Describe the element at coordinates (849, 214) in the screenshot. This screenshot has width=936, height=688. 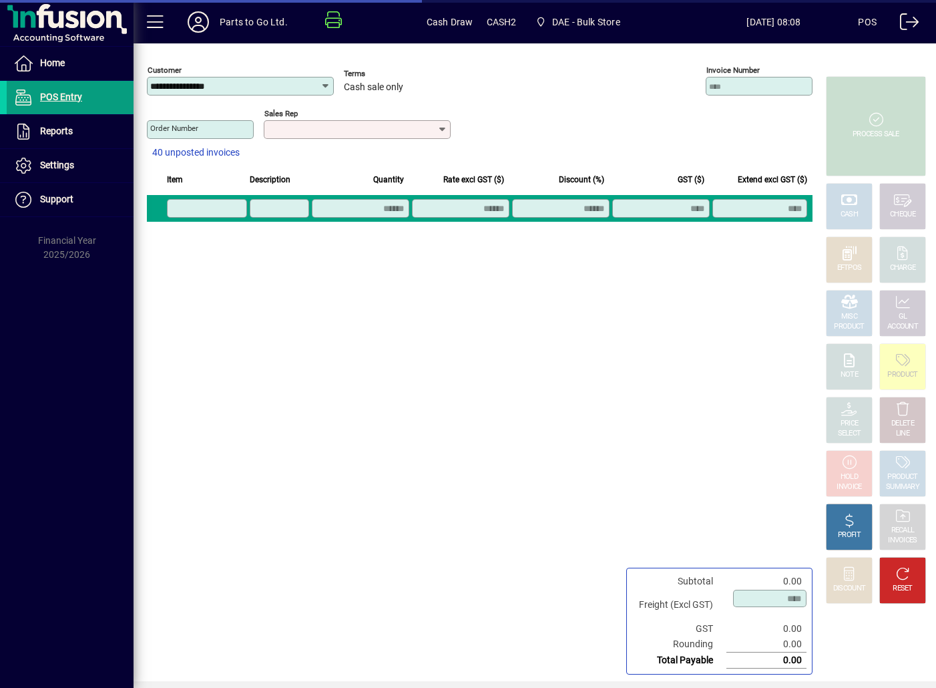
I see `div: CASH` at that location.